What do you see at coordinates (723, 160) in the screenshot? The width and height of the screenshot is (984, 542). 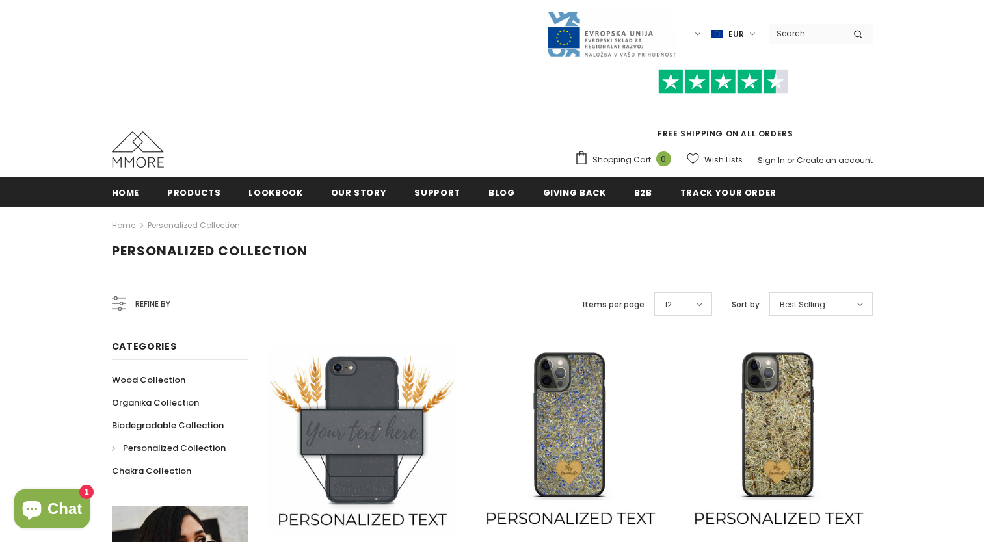 I see `span: Wish Lists` at bounding box center [723, 160].